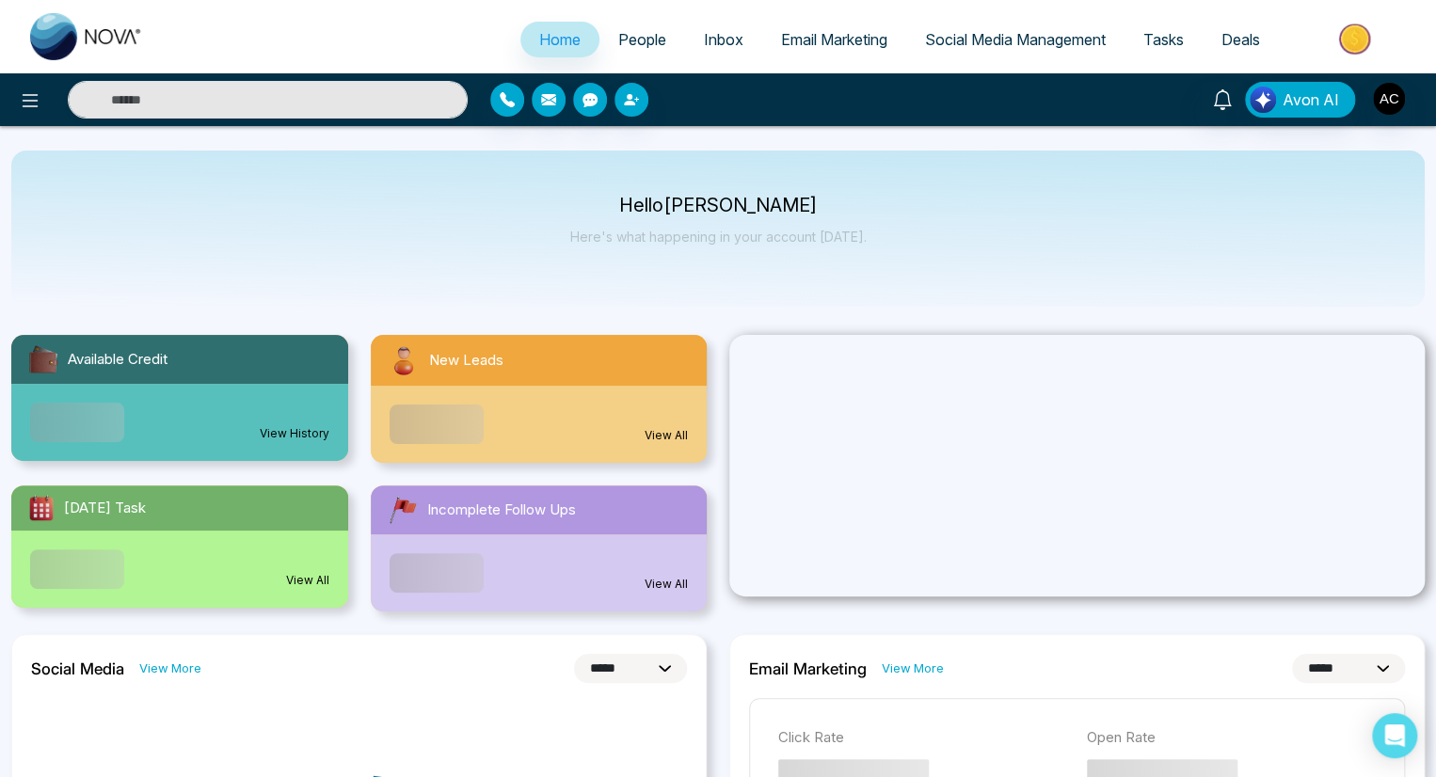 The height and width of the screenshot is (777, 1436). I want to click on p: Open Rate, so click(1232, 738).